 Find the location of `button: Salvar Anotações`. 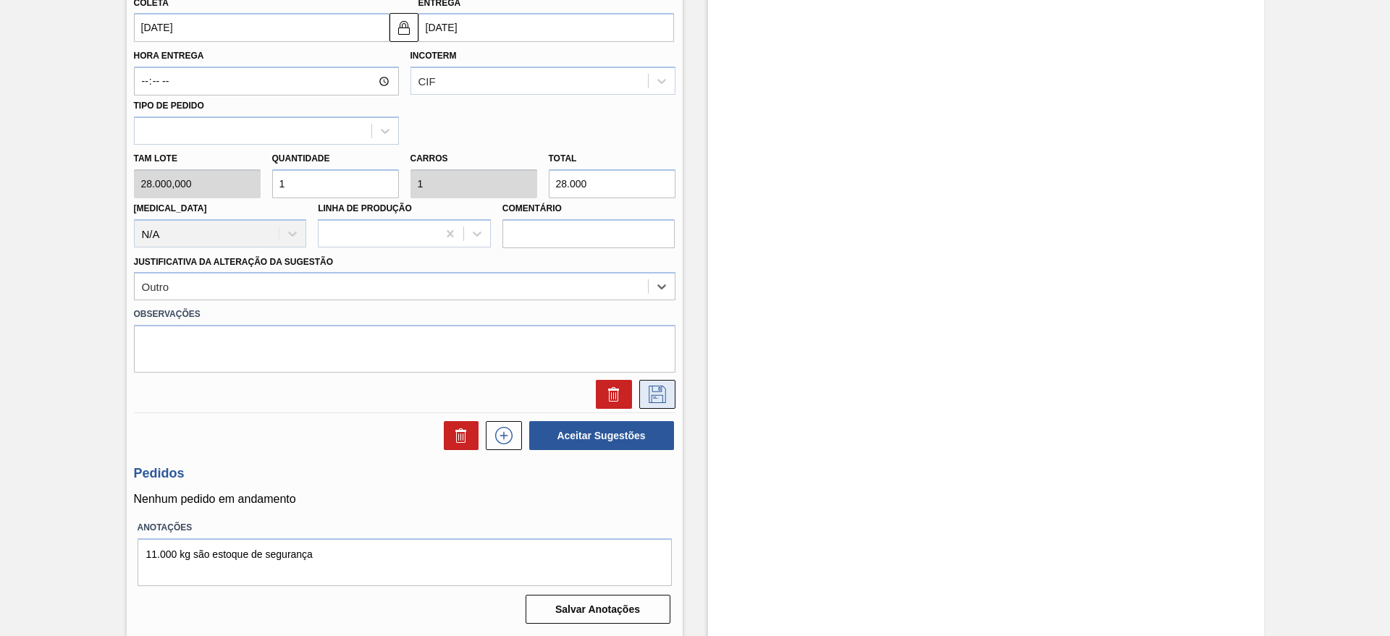

button: Salvar Anotações is located at coordinates (598, 610).